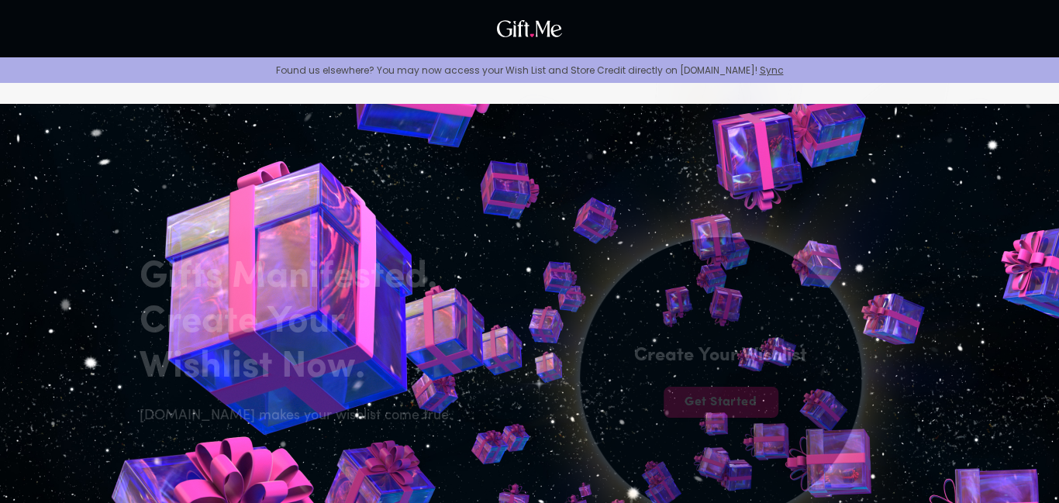  Describe the element at coordinates (772, 70) in the screenshot. I see `a: Sync` at that location.